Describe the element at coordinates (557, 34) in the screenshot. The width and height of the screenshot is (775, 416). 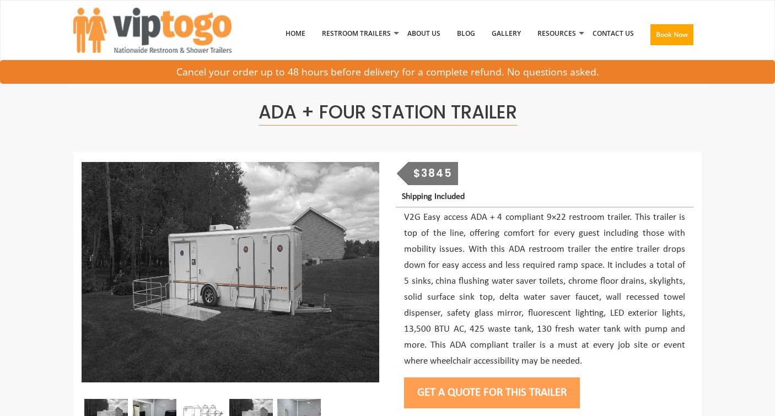
I see `a: Resources` at that location.